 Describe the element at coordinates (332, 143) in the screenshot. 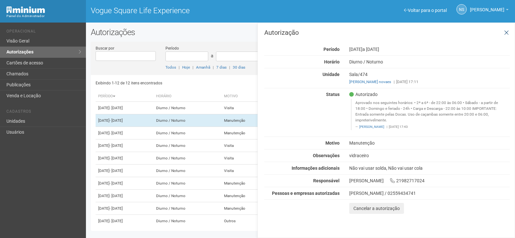

I see `strong: Motivo` at that location.